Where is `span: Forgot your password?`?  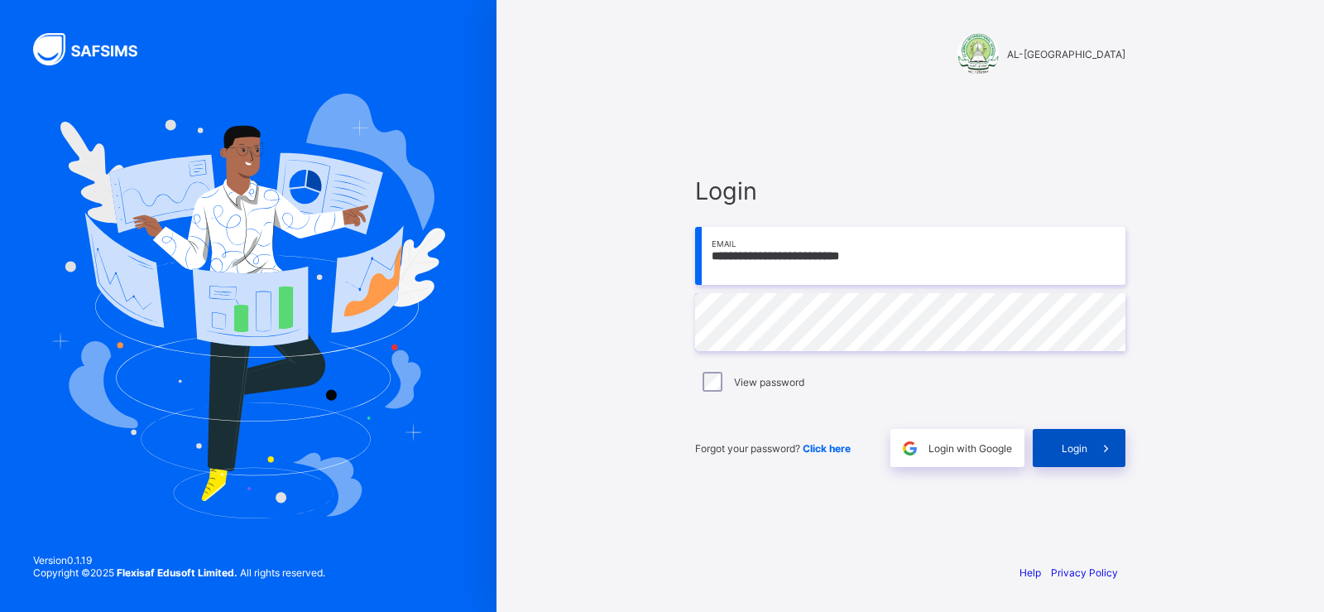 span: Forgot your password? is located at coordinates (773, 448).